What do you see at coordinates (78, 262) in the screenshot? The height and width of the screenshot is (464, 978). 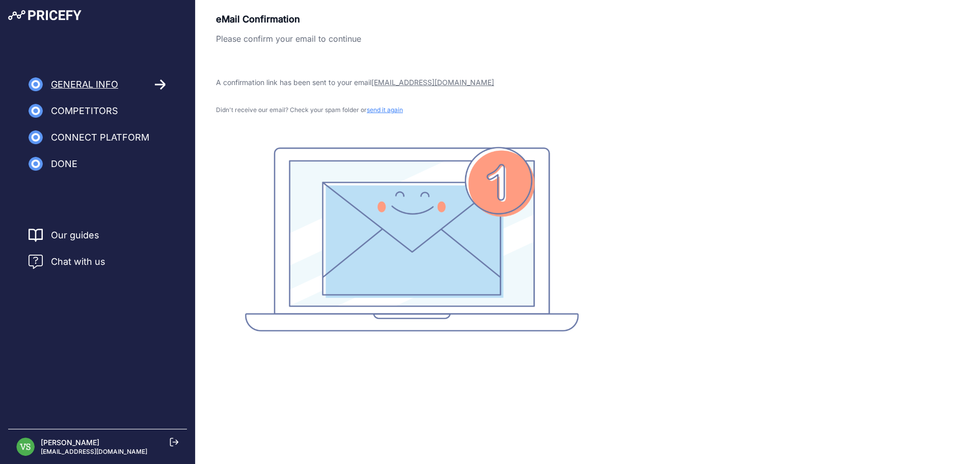 I see `span: Chat with us` at bounding box center [78, 262].